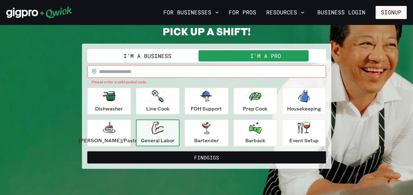  What do you see at coordinates (158, 133) in the screenshot?
I see `button: General Labor` at bounding box center [158, 133].